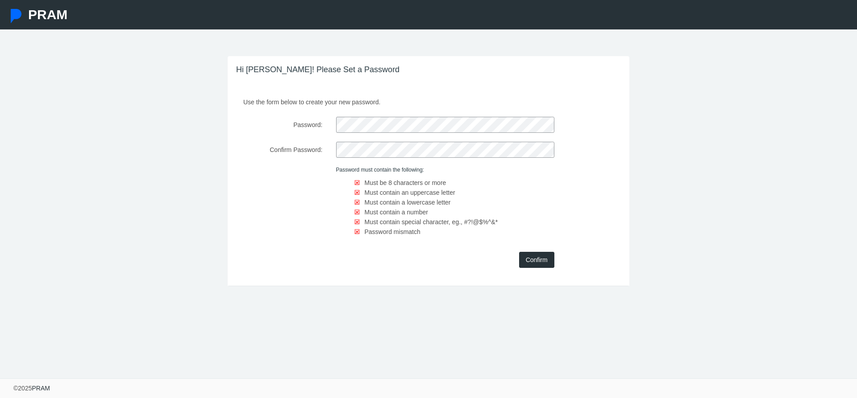 This screenshot has width=857, height=398. Describe the element at coordinates (407, 203) in the screenshot. I see `span: Must contain a lowercase letter` at that location.